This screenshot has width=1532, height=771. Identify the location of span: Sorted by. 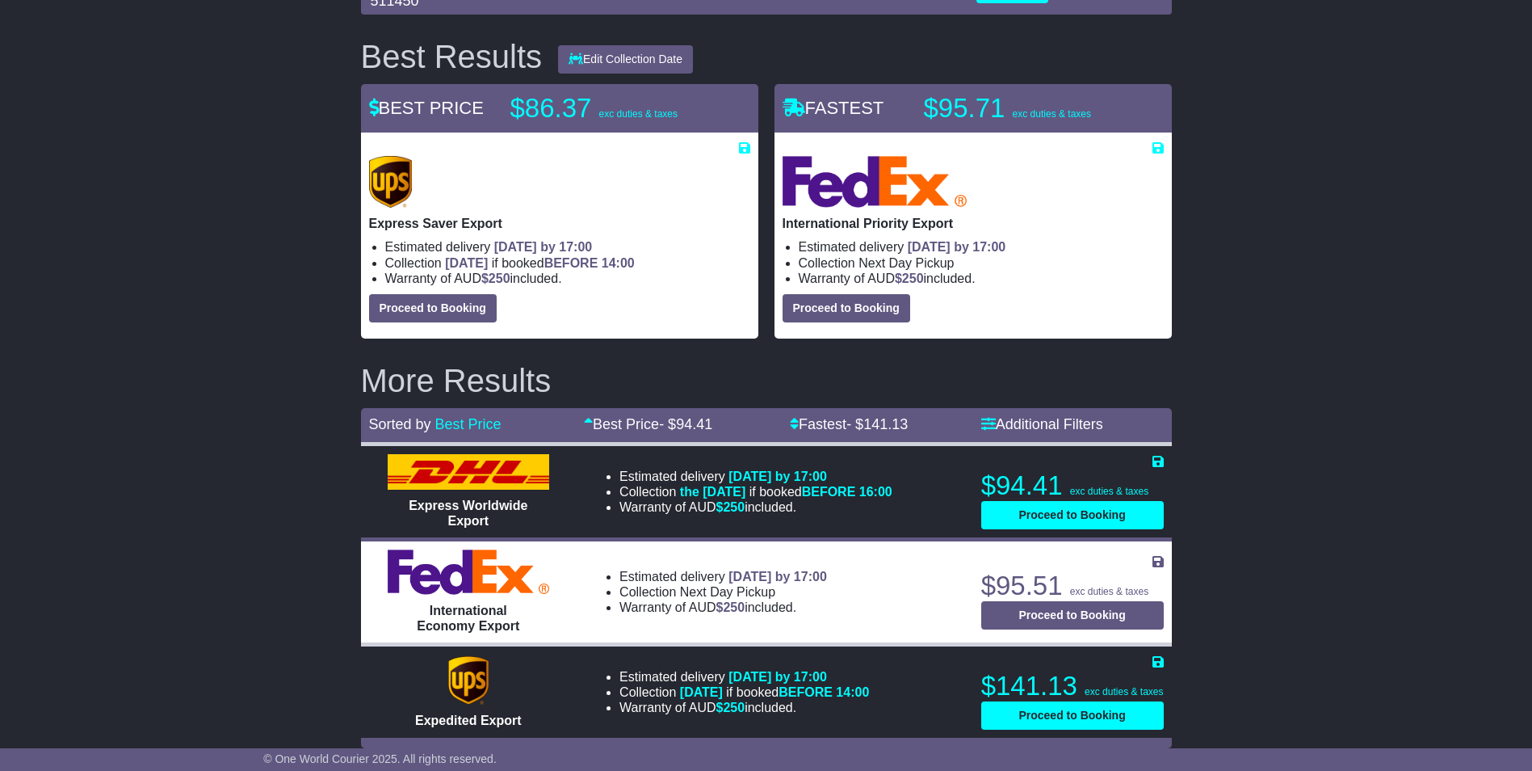
(400, 424).